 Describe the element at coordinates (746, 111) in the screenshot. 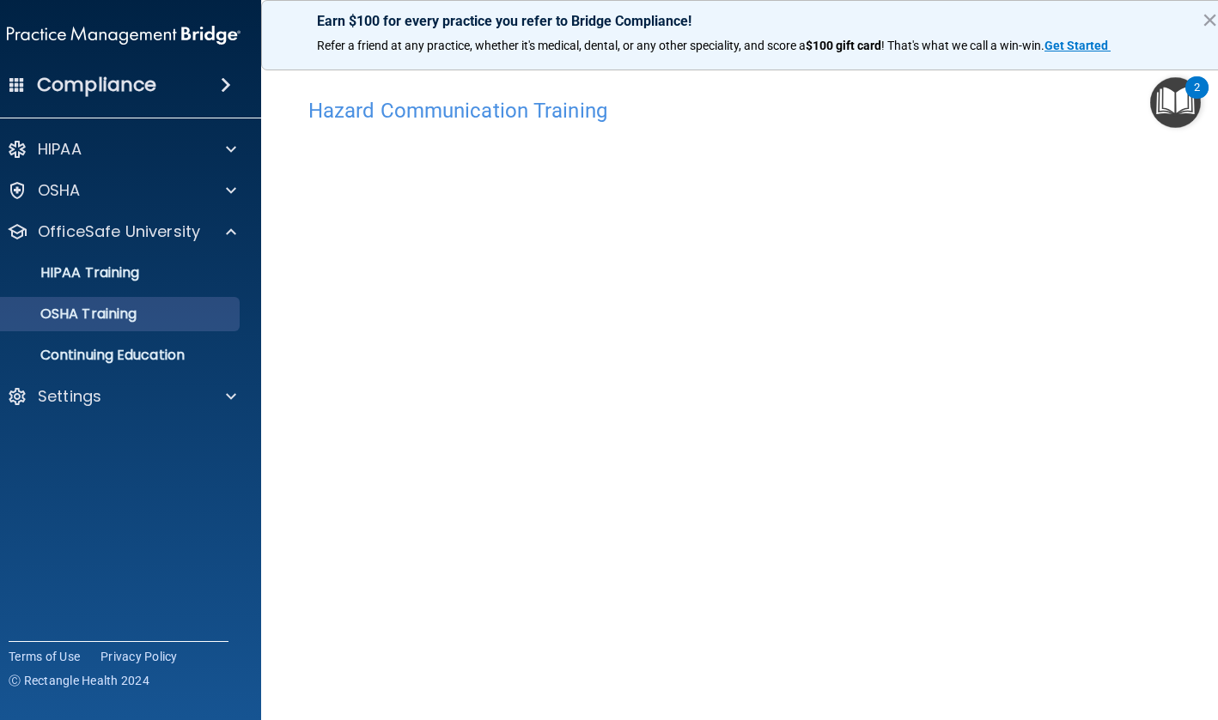

I see `h4: Hazard Communication Training` at that location.